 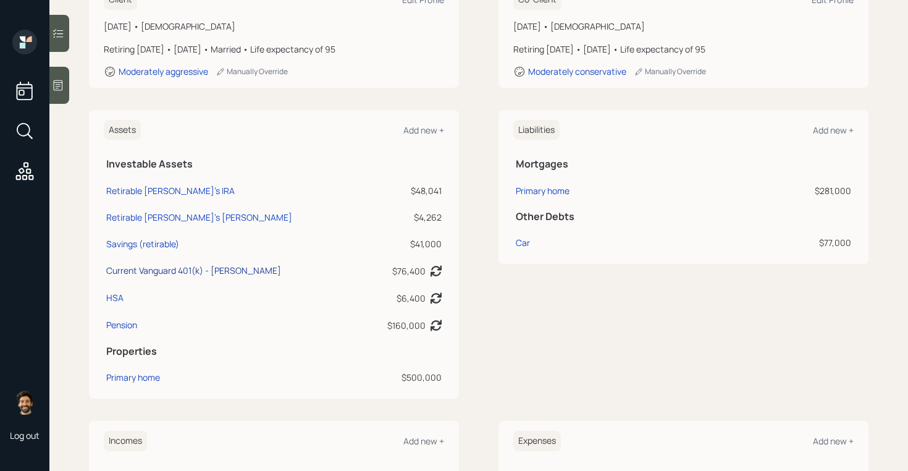 I want to click on h5: Properties, so click(x=274, y=351).